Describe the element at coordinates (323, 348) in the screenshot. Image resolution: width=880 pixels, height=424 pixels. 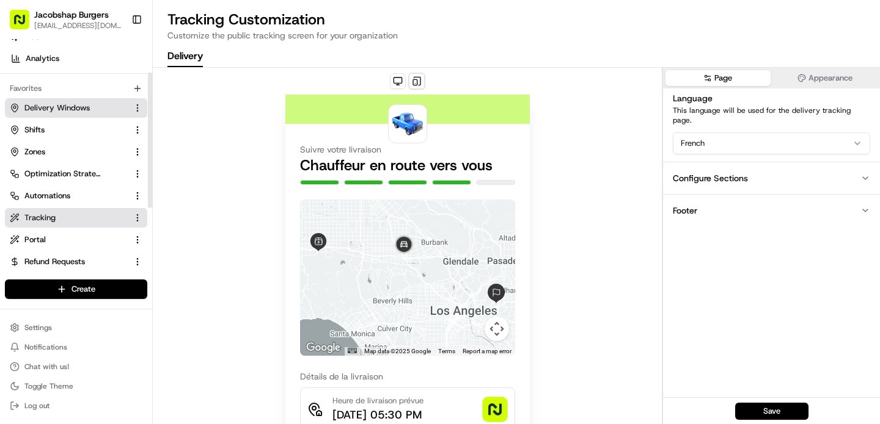
I see `img: Google` at that location.